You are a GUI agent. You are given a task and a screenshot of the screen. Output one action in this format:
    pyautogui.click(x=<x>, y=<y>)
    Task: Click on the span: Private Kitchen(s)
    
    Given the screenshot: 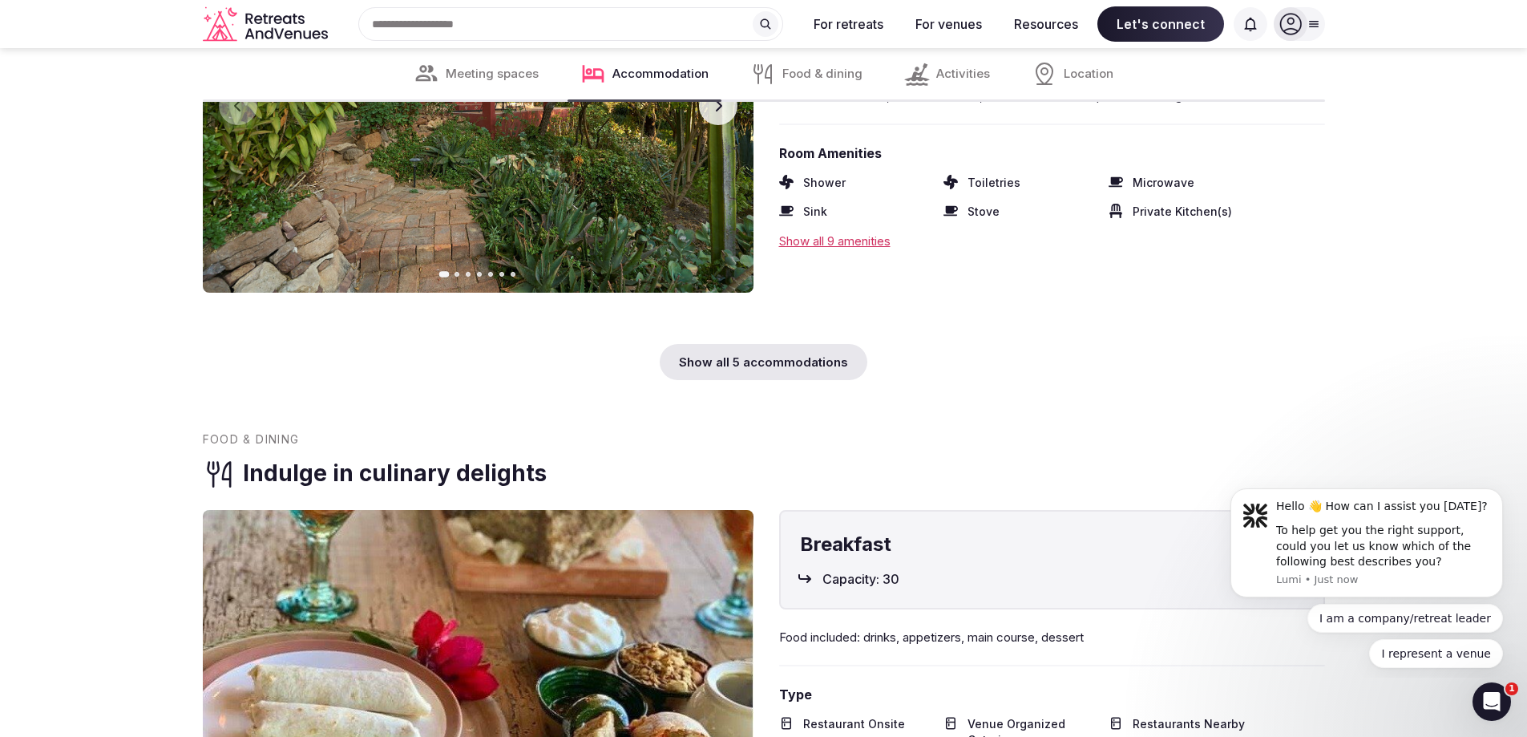 What is the action you would take?
    pyautogui.click(x=1183, y=212)
    